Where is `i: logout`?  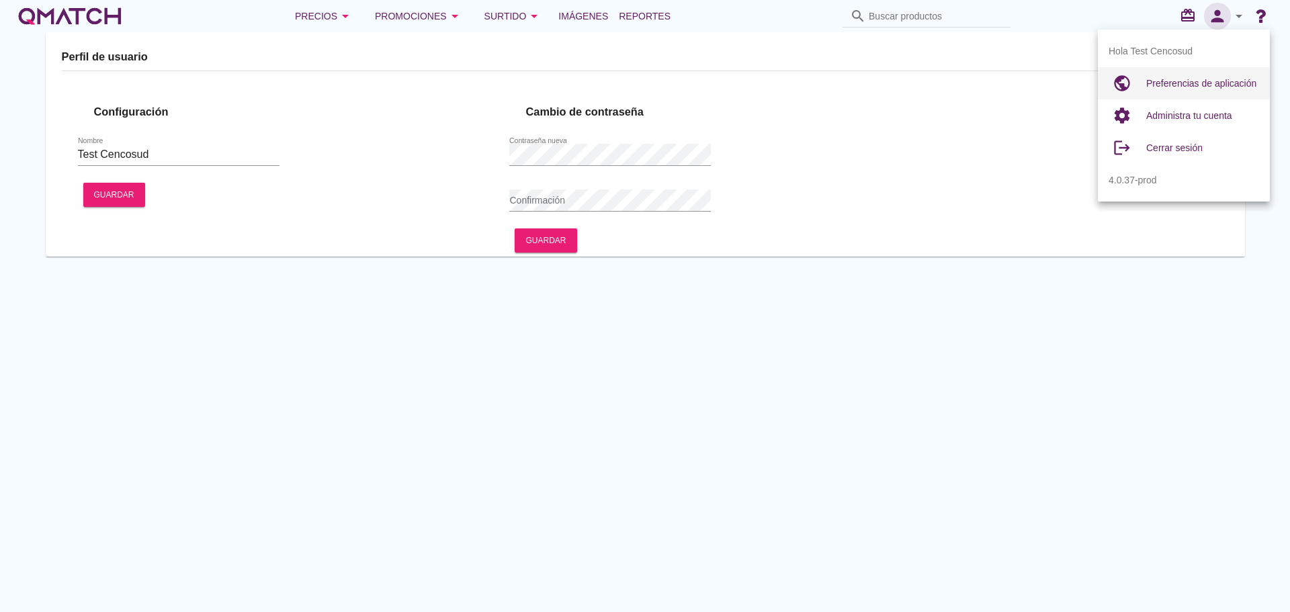 i: logout is located at coordinates (1122, 148).